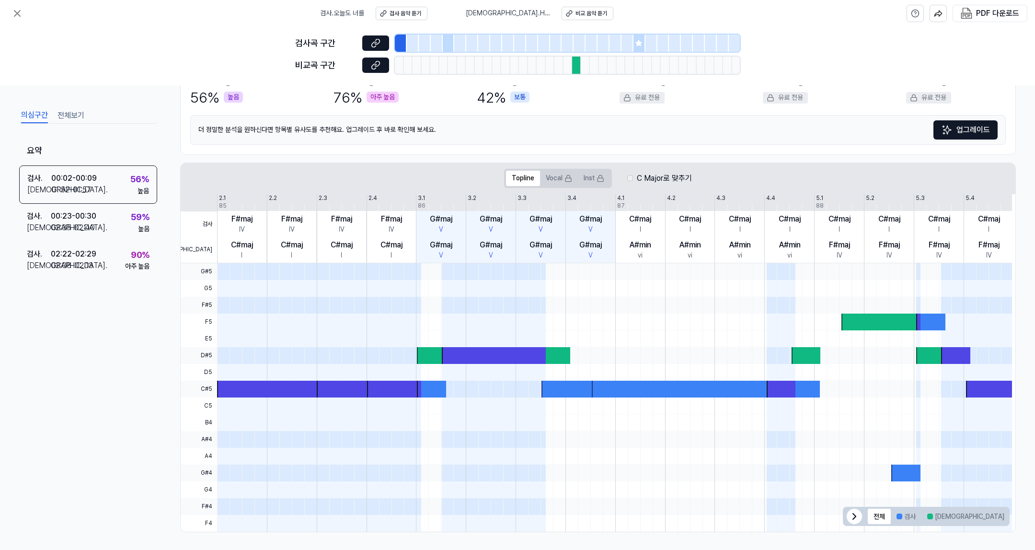 Image resolution: width=1035 pixels, height=550 pixels. What do you see at coordinates (664, 178) in the screenshot?
I see `label: C Major로 맞추기` at bounding box center [664, 178].